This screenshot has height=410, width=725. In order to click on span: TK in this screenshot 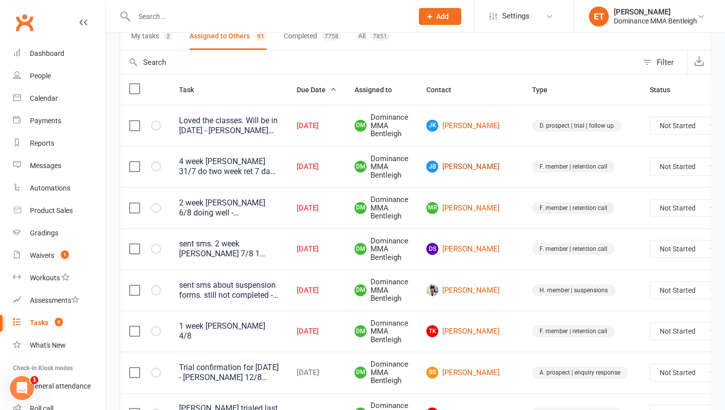, I will do `click(432, 331)`.